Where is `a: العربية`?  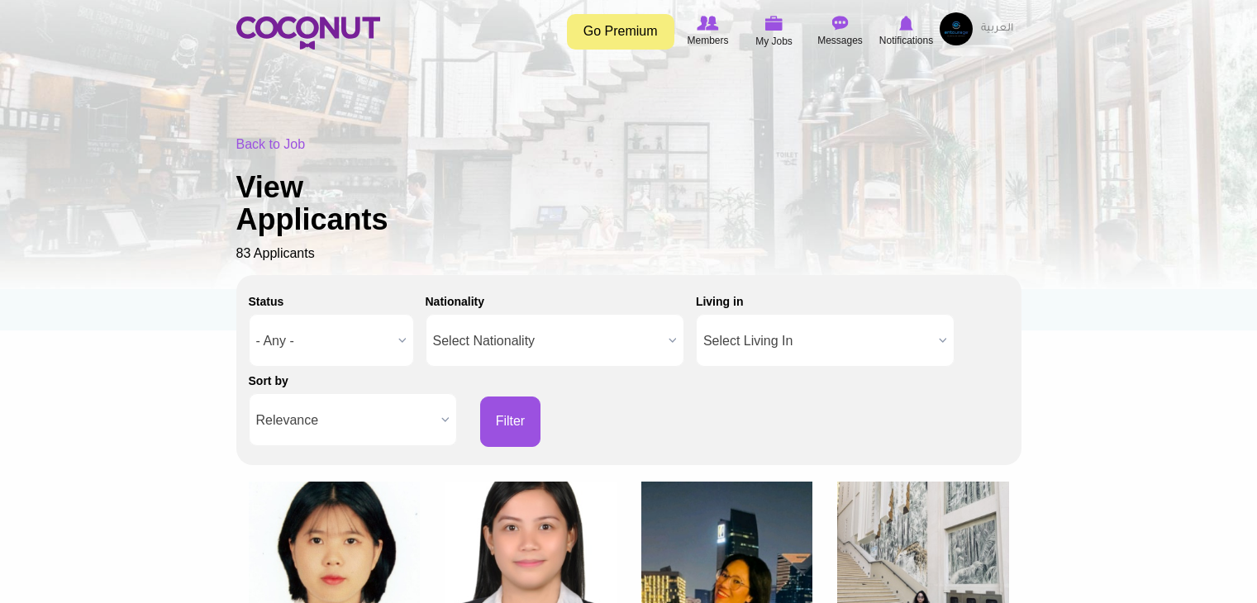
a: العربية is located at coordinates (997, 29).